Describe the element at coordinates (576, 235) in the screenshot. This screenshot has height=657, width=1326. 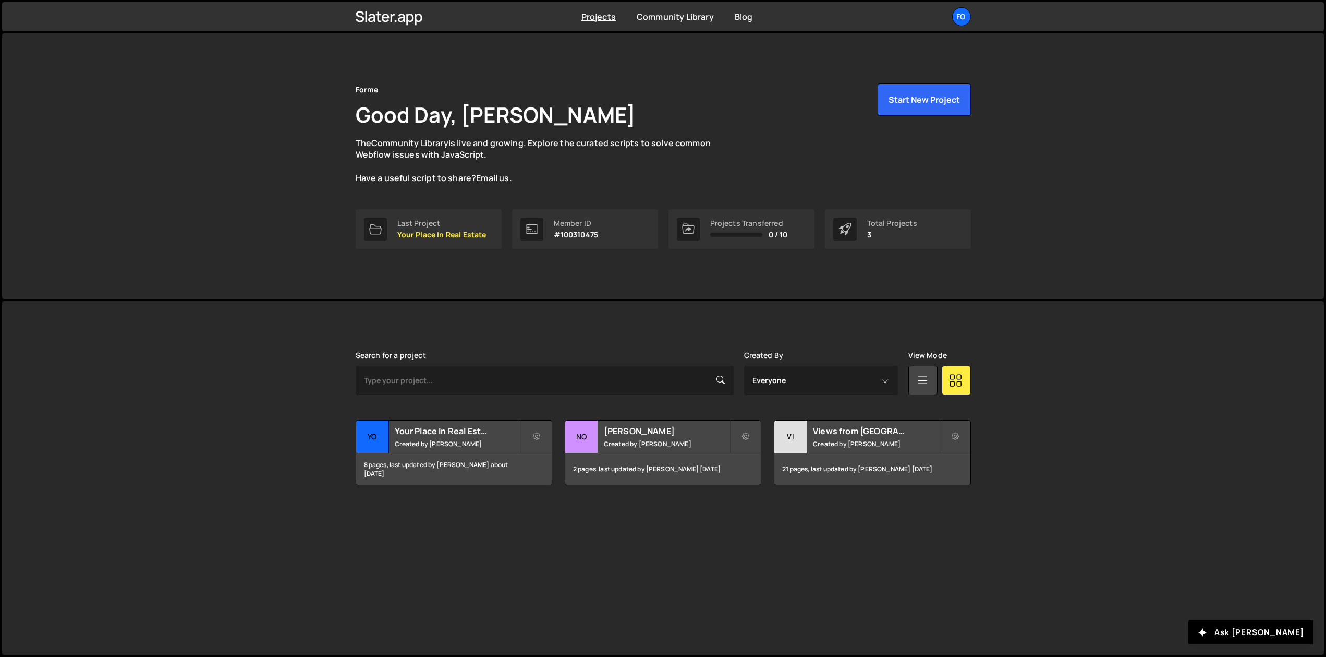
I see `p: #100310475` at that location.